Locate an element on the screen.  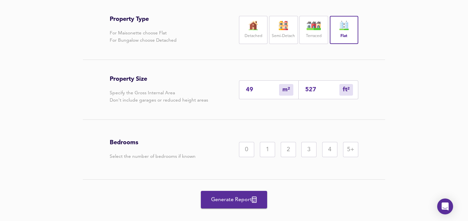
h3: Property Size is located at coordinates (159, 79).